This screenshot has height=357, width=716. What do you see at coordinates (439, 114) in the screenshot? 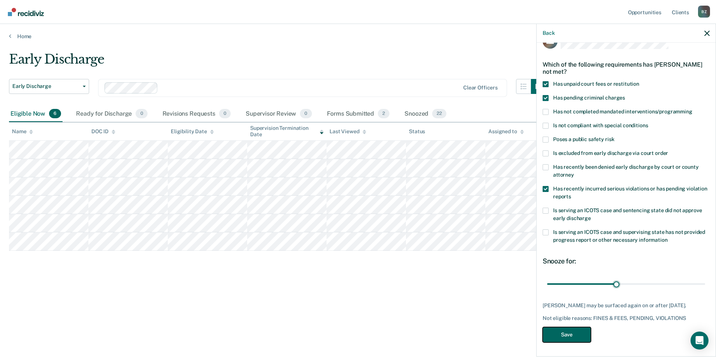
I see `span: 22` at bounding box center [439, 114].